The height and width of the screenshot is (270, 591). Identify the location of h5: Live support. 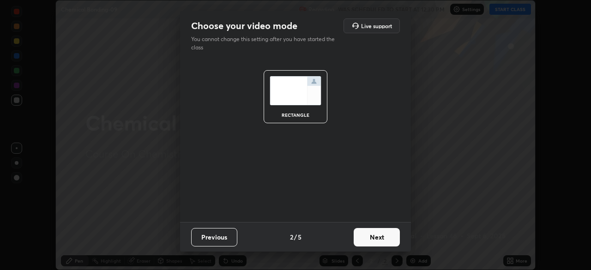
(376, 26).